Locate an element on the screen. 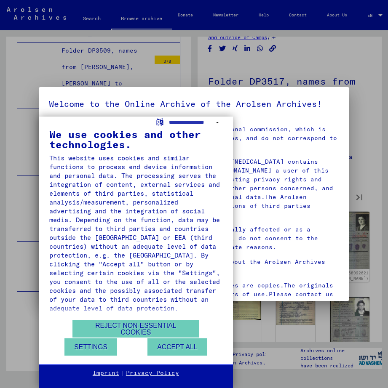 This screenshot has width=388, height=388. a: Imprint is located at coordinates (106, 373).